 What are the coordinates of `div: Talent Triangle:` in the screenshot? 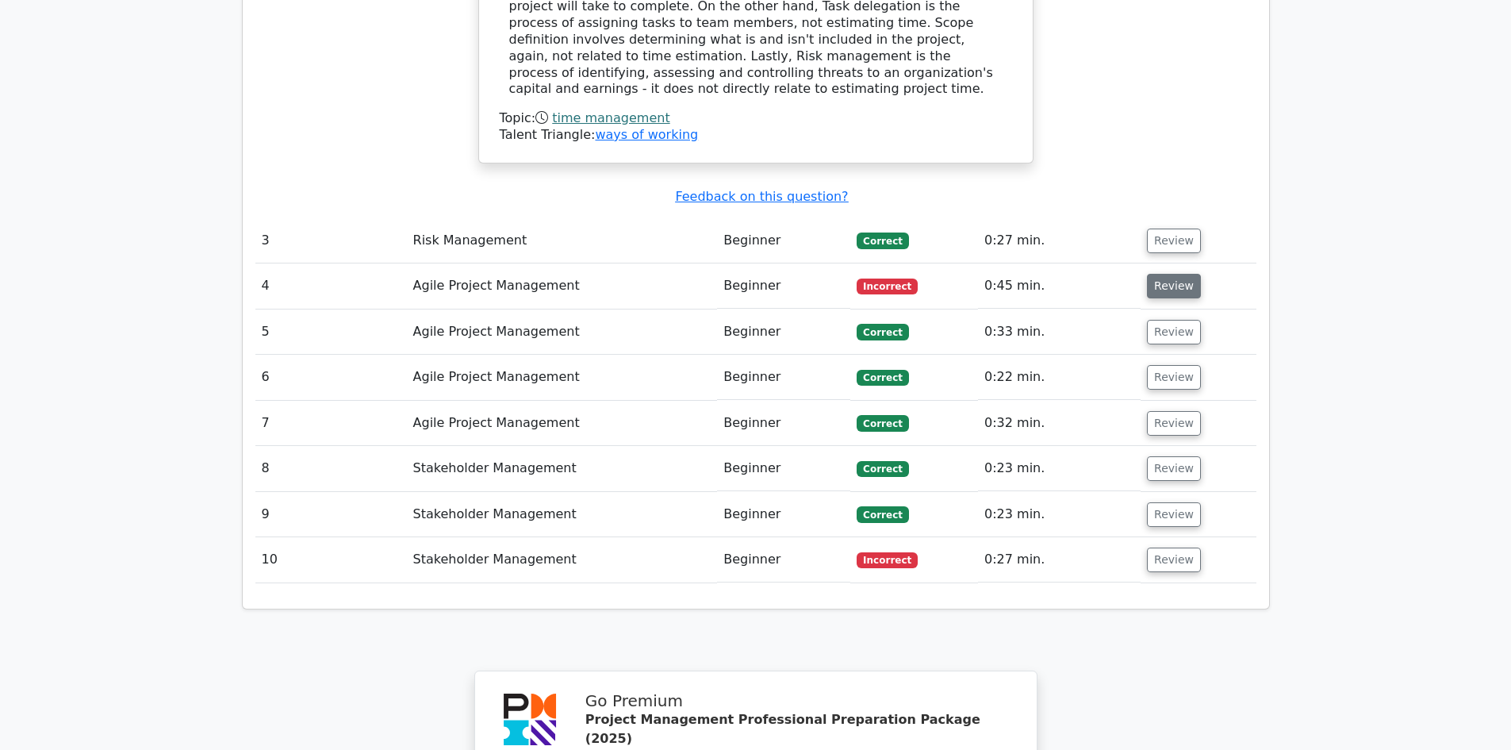 It's located at (756, 127).